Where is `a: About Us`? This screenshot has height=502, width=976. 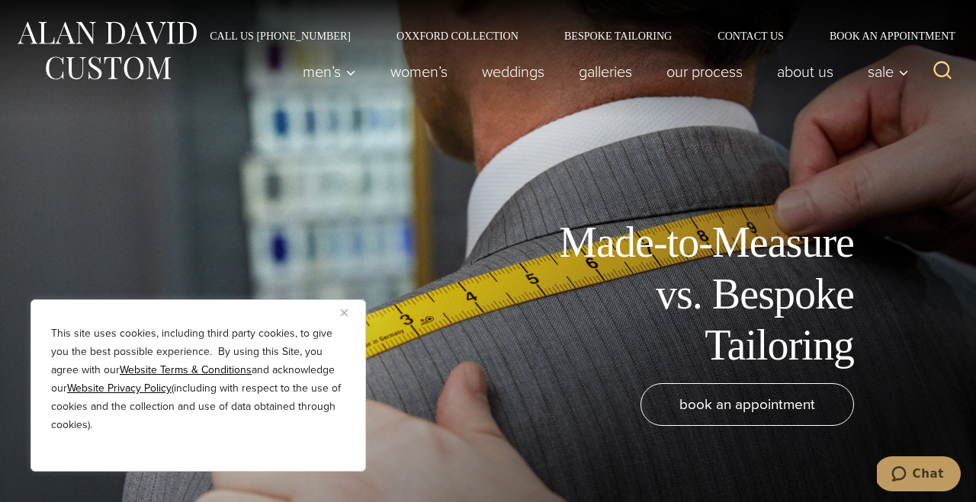
a: About Us is located at coordinates (805, 72).